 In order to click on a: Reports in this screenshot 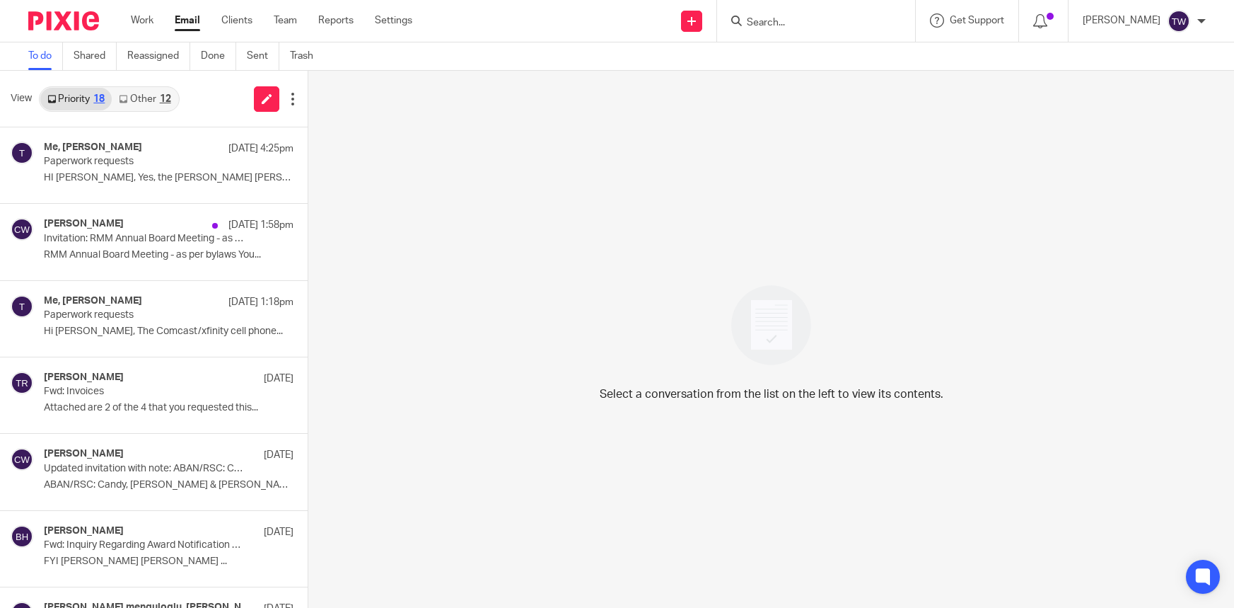, I will do `click(336, 21)`.